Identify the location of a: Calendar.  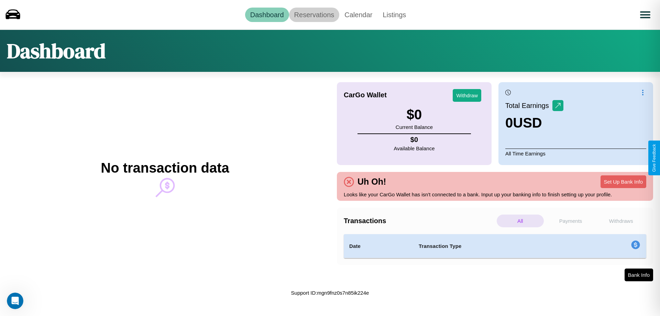
(358, 15).